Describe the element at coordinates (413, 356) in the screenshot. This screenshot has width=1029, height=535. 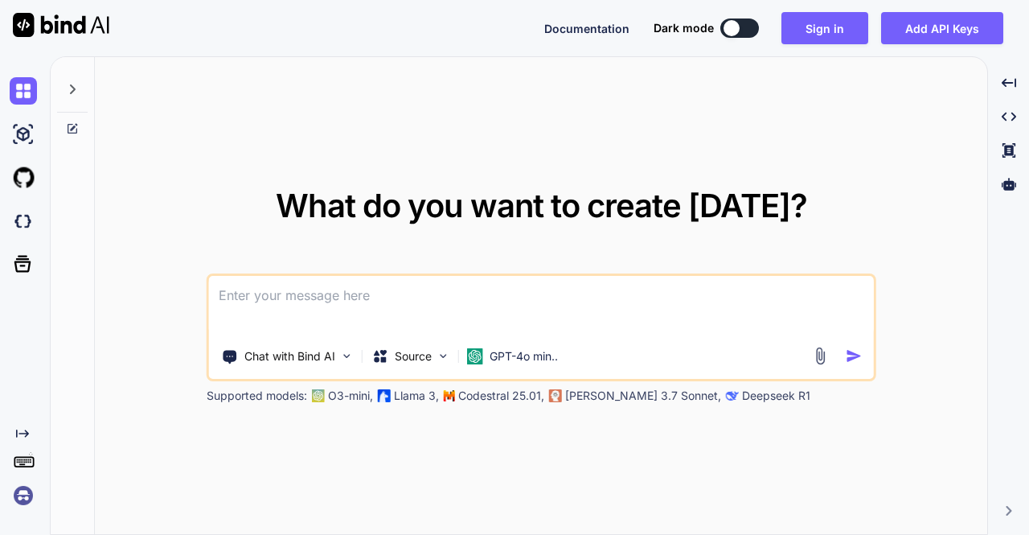
I see `p: Source` at that location.